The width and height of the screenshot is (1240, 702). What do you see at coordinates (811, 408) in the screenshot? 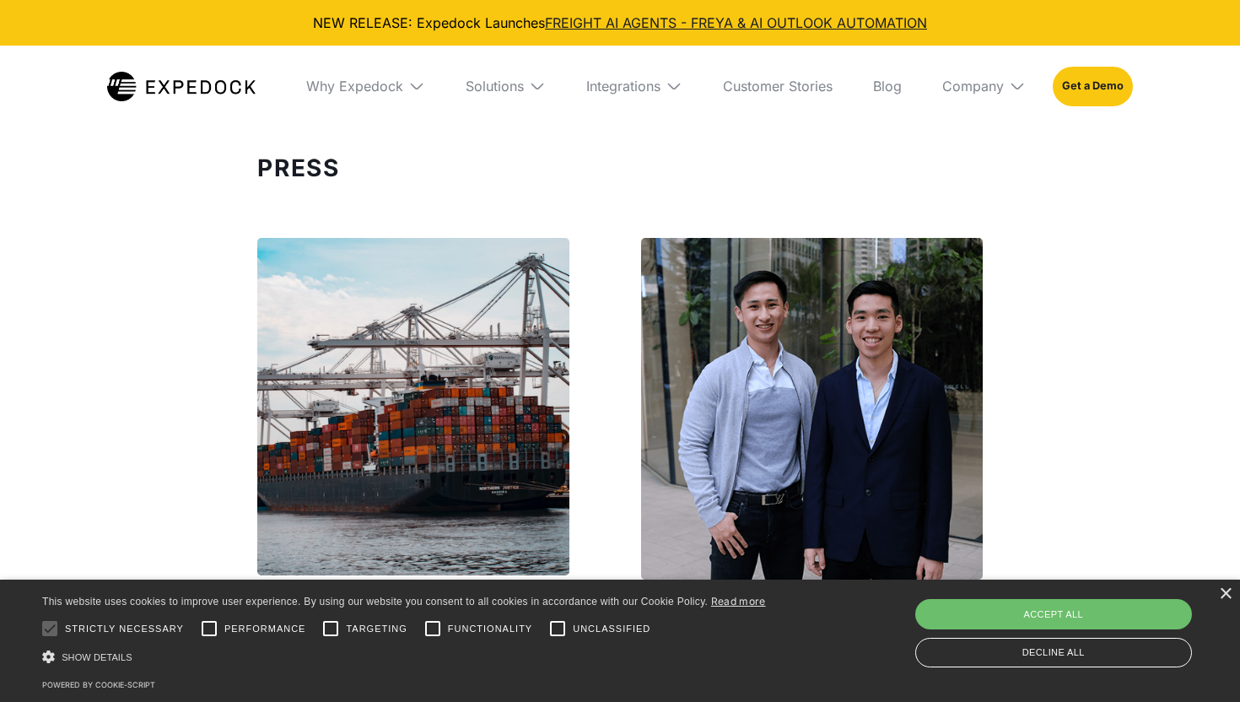
I see `img: E27.CO Thumbnail` at bounding box center [811, 408].